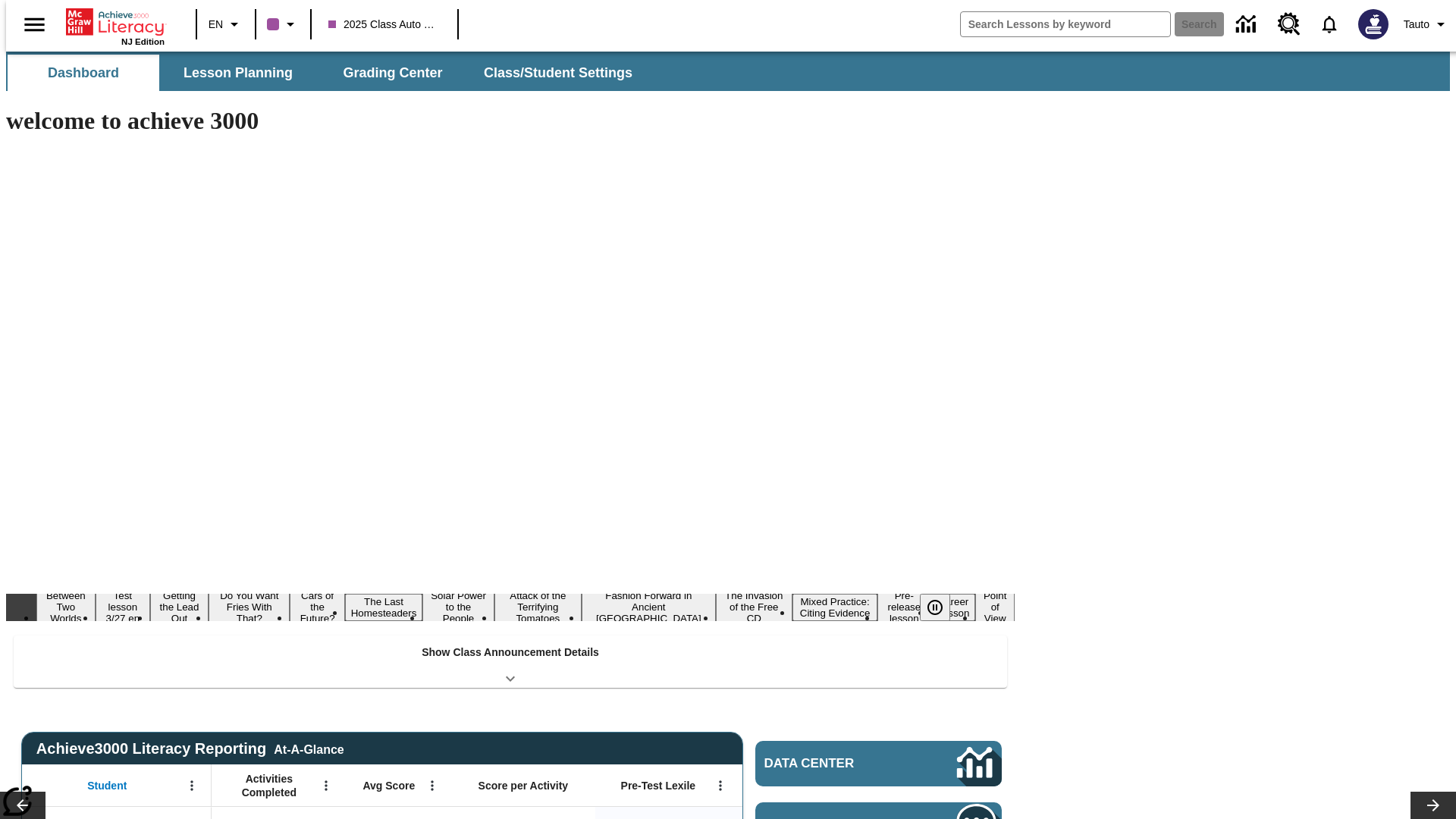 The width and height of the screenshot is (1456, 819). What do you see at coordinates (995, 606) in the screenshot?
I see `button: Slide 14 Point of View` at bounding box center [995, 606].